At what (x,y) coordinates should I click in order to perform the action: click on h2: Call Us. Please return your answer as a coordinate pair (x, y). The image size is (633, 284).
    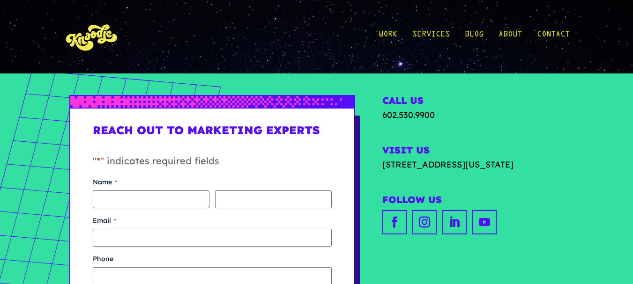
    Looking at the image, I should click on (473, 102).